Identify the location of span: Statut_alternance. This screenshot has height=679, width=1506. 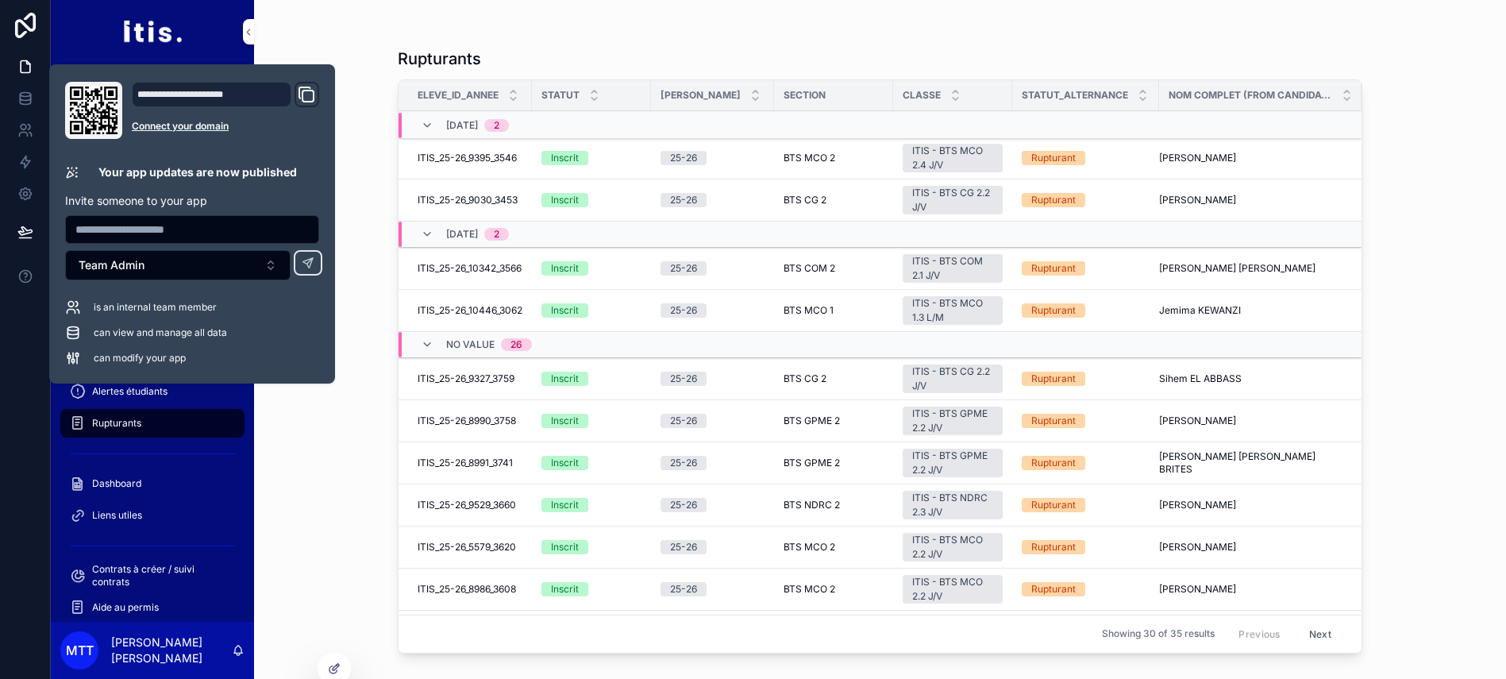
(1075, 95).